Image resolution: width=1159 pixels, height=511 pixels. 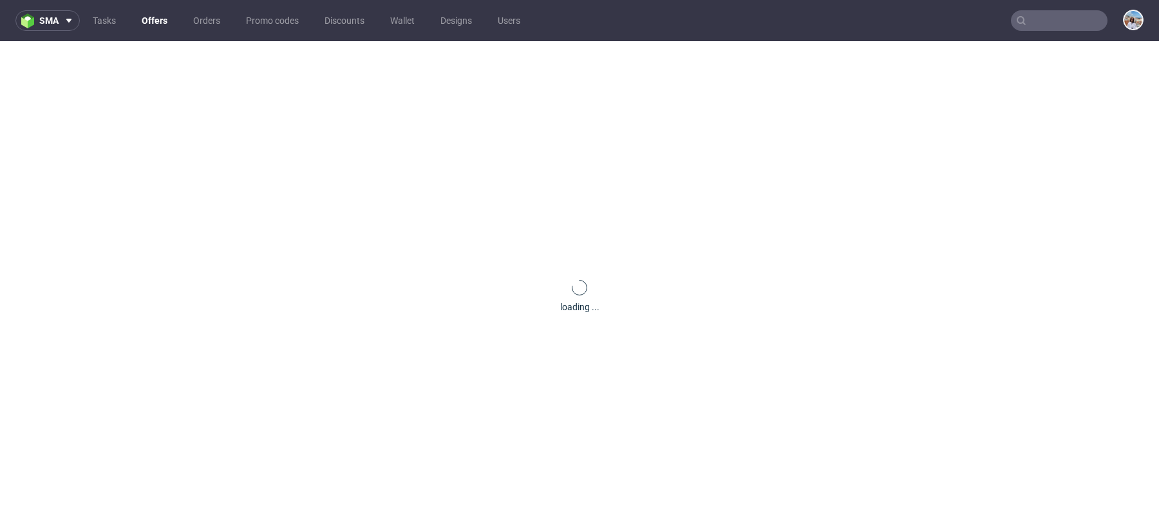 What do you see at coordinates (49, 21) in the screenshot?
I see `span: sma` at bounding box center [49, 21].